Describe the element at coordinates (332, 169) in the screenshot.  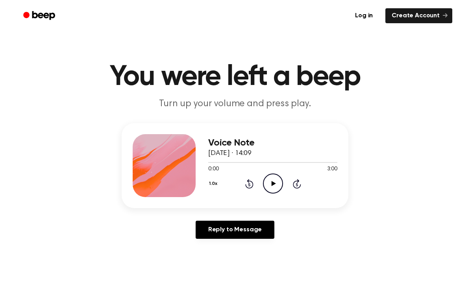
I see `span: 3:00` at that location.